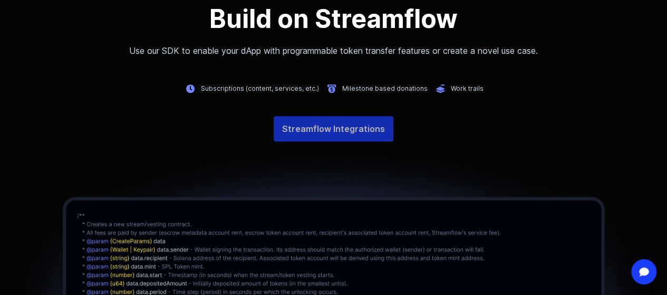 This screenshot has height=295, width=667. What do you see at coordinates (385, 89) in the screenshot?
I see `p: Milestone based donations` at bounding box center [385, 89].